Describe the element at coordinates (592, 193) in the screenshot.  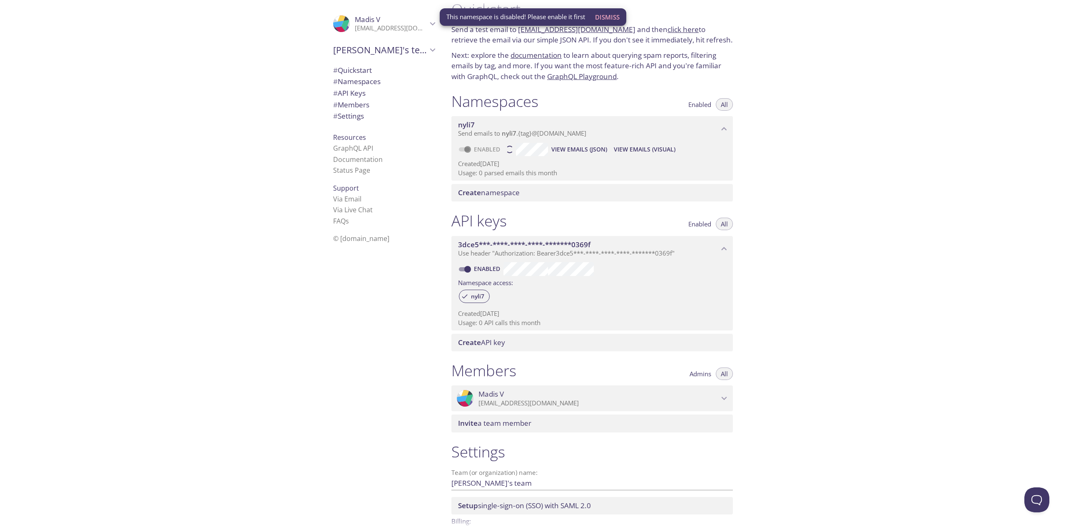
I see `div: Create namespace` at that location.